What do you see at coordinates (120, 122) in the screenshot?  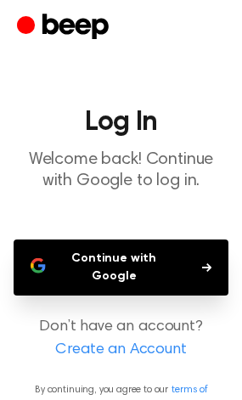 I see `h1: Log In` at bounding box center [120, 122].